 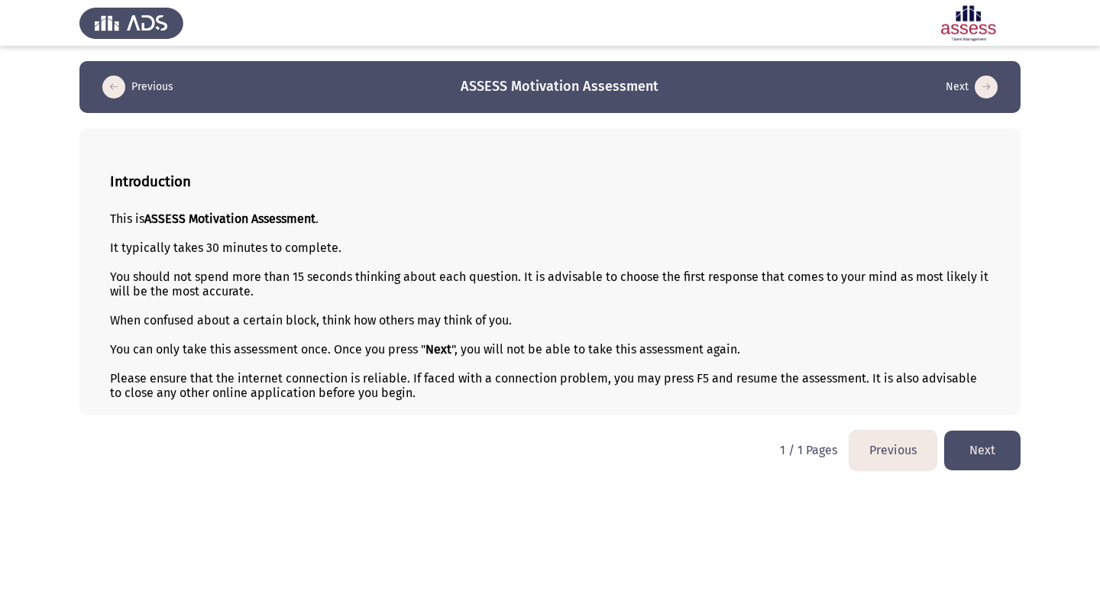 I want to click on div: This is ., so click(x=550, y=219).